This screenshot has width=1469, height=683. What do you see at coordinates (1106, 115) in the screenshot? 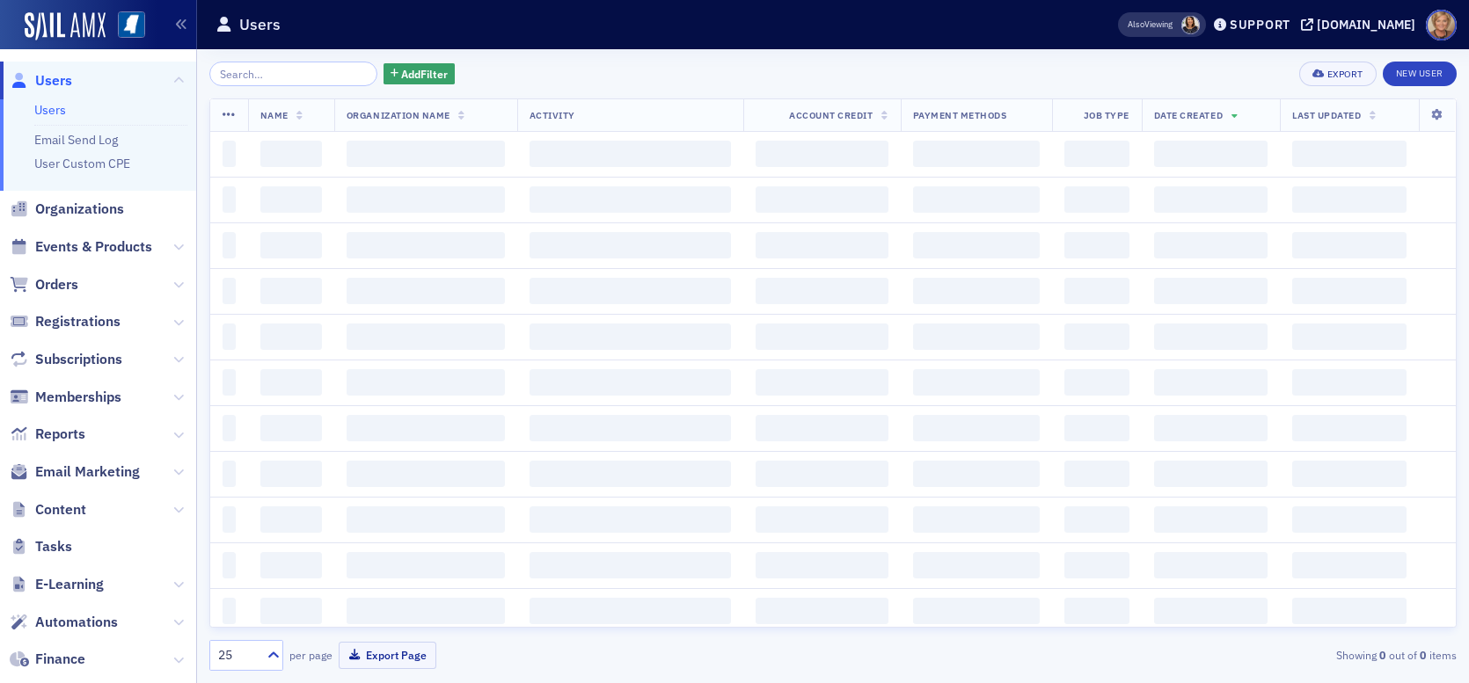
I see `span: Job Type` at bounding box center [1106, 115].